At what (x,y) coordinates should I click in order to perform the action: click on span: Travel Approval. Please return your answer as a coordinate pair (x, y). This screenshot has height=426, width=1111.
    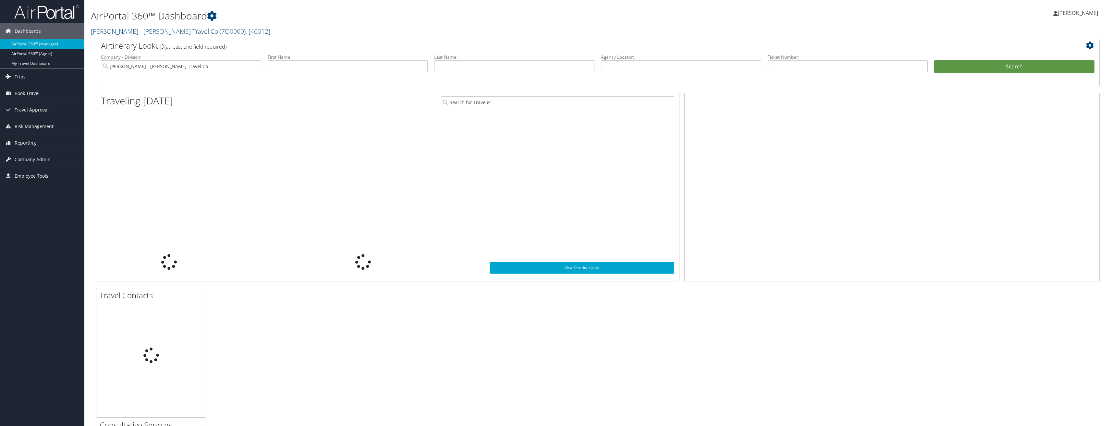
    Looking at the image, I should click on (31, 110).